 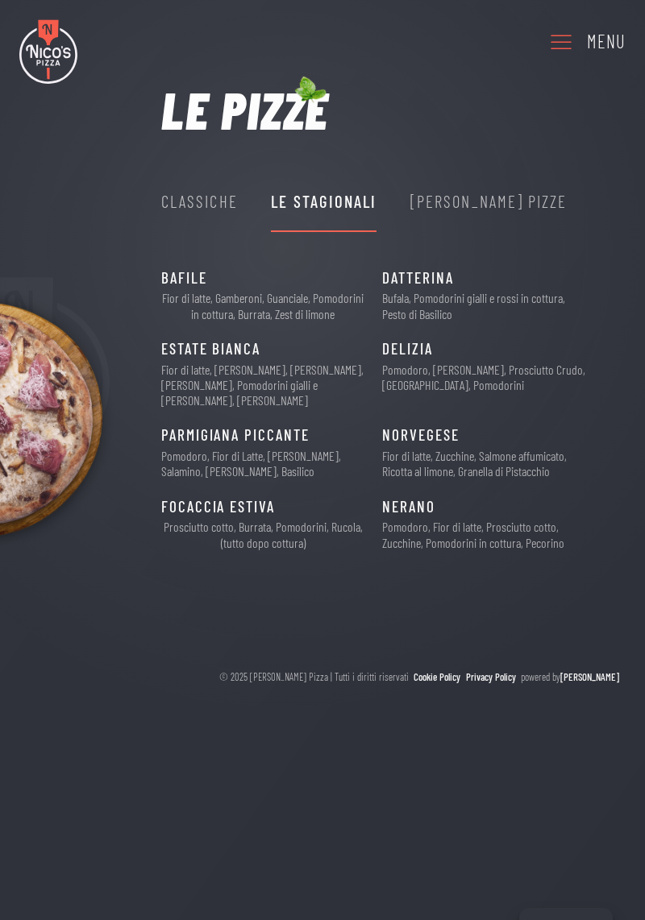 I want to click on div: Classiche, so click(x=199, y=201).